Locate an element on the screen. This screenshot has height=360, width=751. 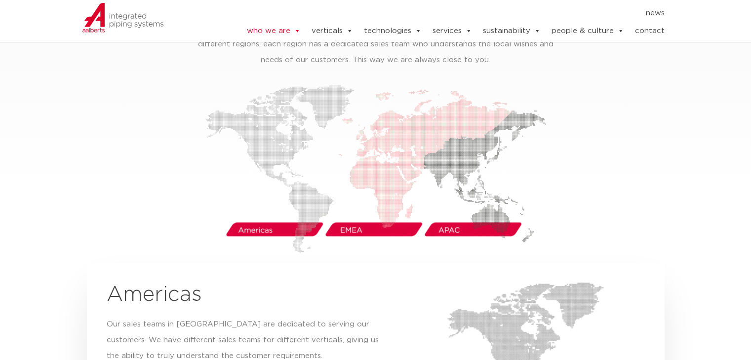
a: sustainability is located at coordinates (511, 31).